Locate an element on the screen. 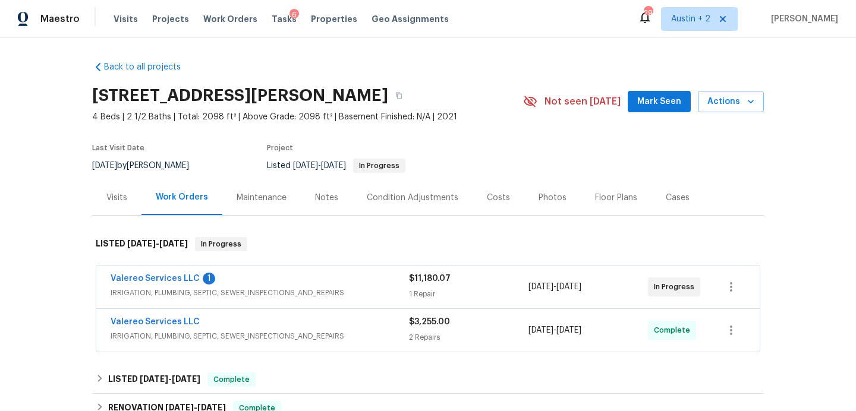  div: Notes is located at coordinates (326, 198).